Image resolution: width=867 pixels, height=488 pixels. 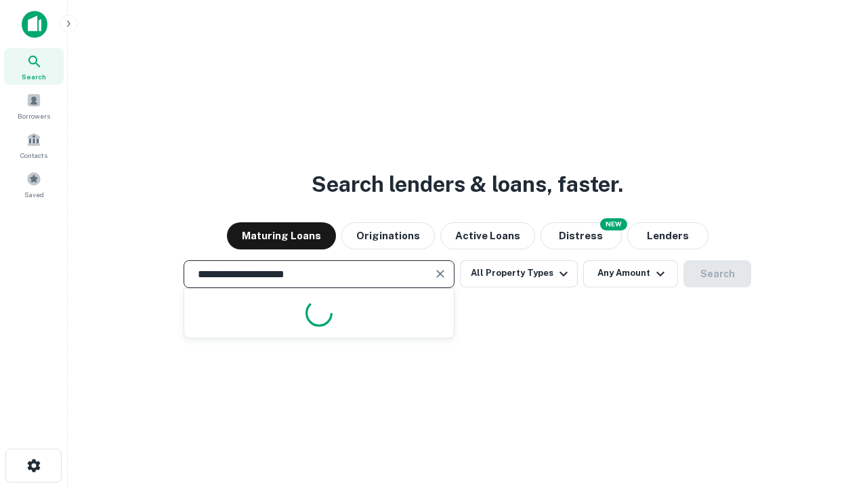 What do you see at coordinates (34, 106) in the screenshot?
I see `div: Borrowers` at bounding box center [34, 106].